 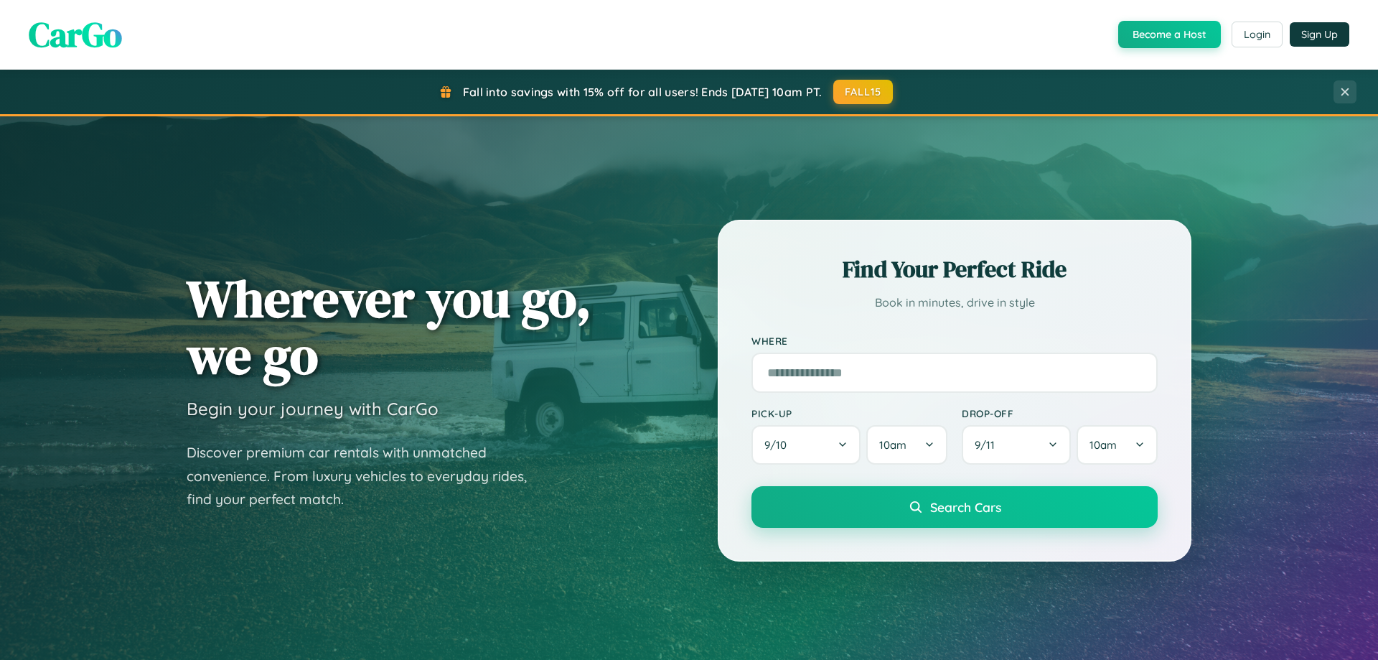 What do you see at coordinates (955, 302) in the screenshot?
I see `p: Book in minutes, drive in style` at bounding box center [955, 302].